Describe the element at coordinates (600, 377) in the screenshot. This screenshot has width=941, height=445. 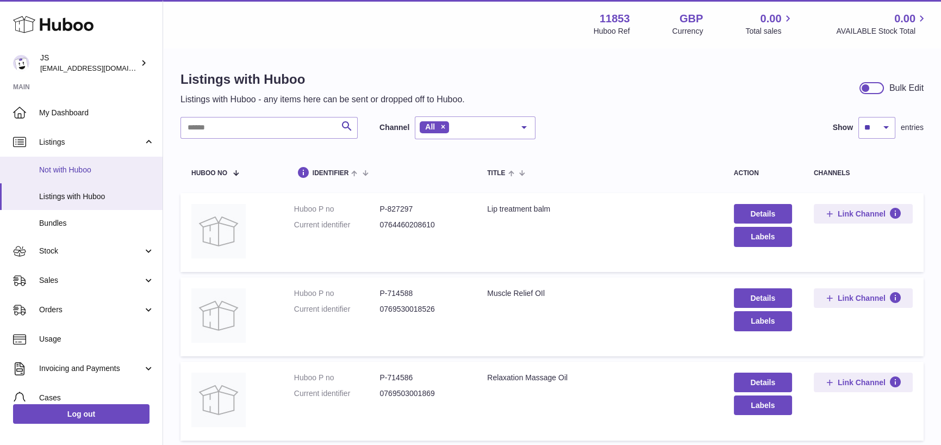
I see `div: Relaxation Massage Oil` at that location.